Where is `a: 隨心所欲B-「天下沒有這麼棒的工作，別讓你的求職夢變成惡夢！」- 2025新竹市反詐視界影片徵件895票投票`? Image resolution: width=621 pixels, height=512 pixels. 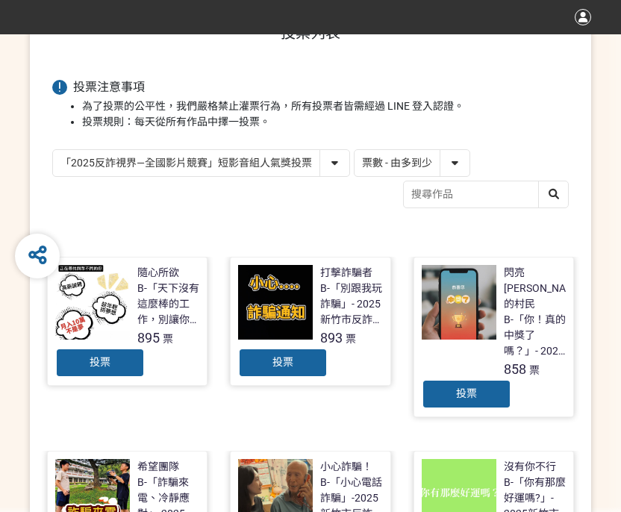
a: 隨心所欲B-「天下沒有這麼棒的工作，別讓你的求職夢變成惡夢！」- 2025新竹市反詐視界影片徵件895票投票 is located at coordinates (128, 321).